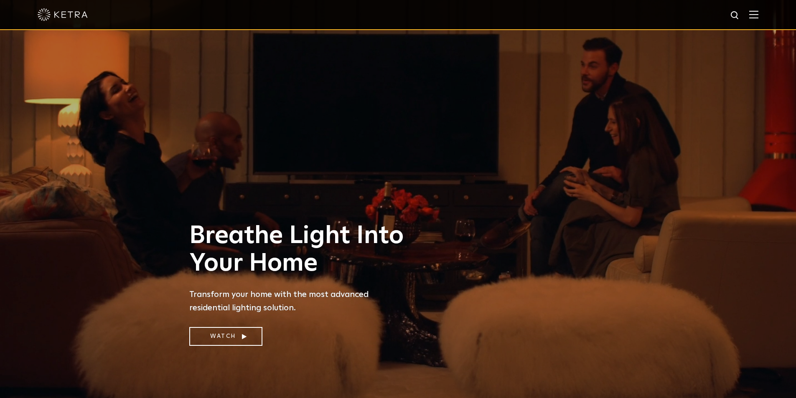  I want to click on a: Watch, so click(226, 336).